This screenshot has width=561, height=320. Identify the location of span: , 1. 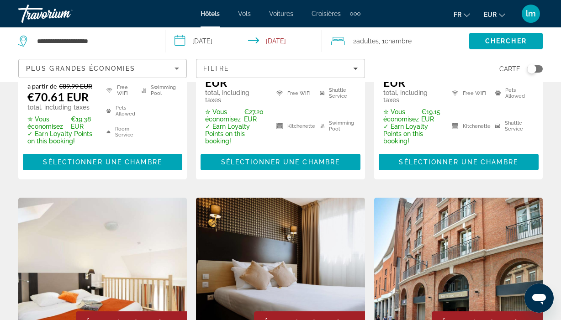
(395, 41).